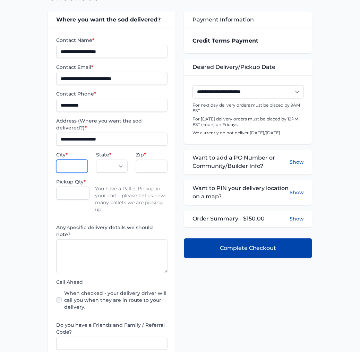  What do you see at coordinates (112, 67) in the screenshot?
I see `label: Contact Email` at bounding box center [112, 67].